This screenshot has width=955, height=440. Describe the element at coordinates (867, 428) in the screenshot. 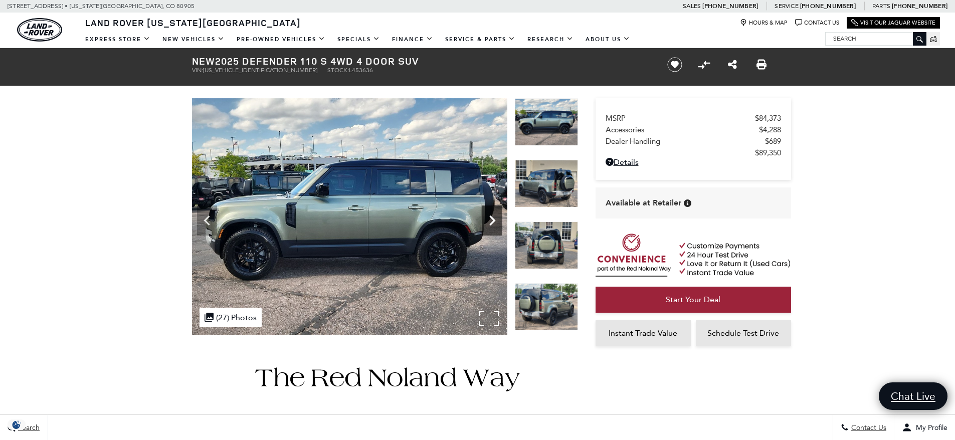

I see `span: Contact Us` at that location.